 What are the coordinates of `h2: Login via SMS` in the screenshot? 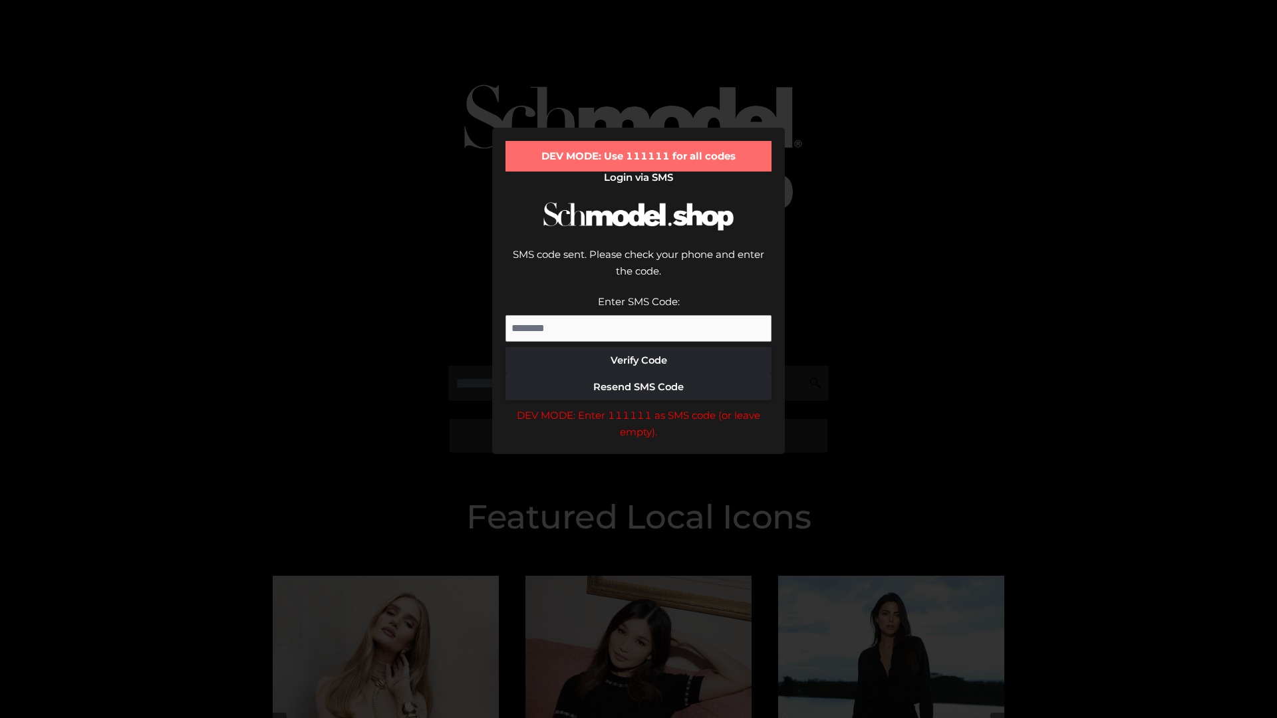 It's located at (639, 178).